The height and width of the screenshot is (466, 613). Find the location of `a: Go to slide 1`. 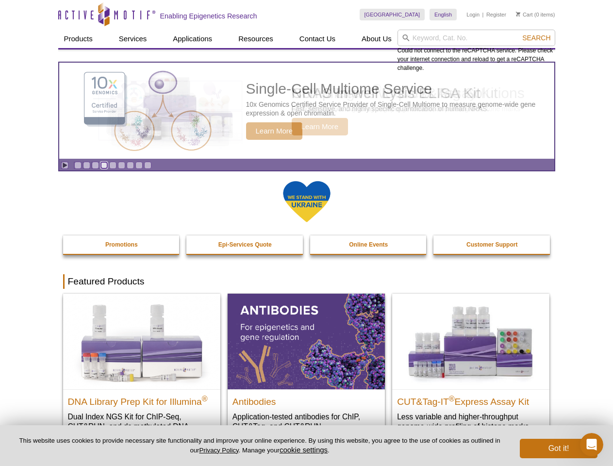

a: Go to slide 1 is located at coordinates (78, 165).